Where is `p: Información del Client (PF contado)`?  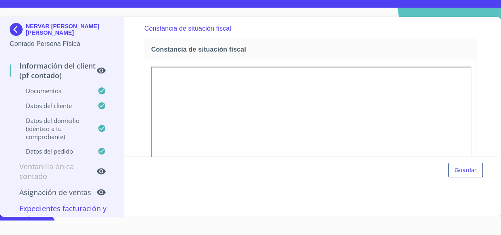
p: Información del Client (PF contado) is located at coordinates (53, 71).